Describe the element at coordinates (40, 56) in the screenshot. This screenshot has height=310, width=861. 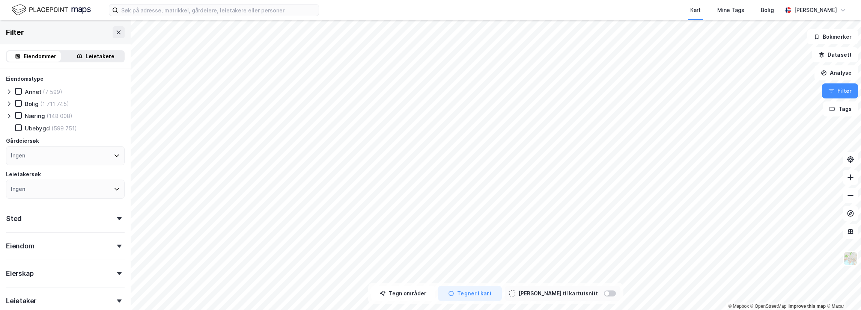
I see `div: Eiendommer` at that location.